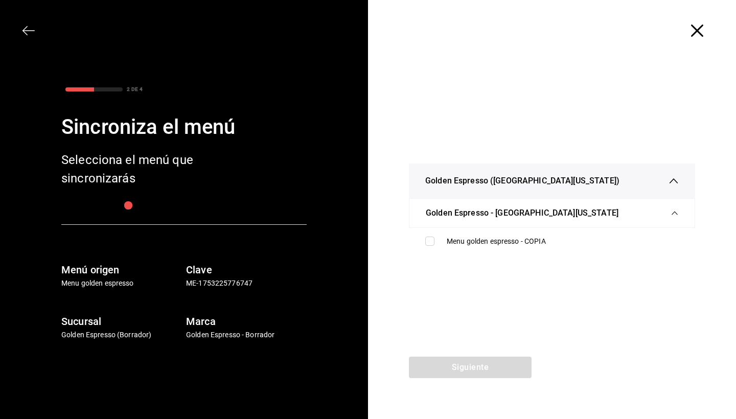 The image size is (736, 419). Describe the element at coordinates (122, 283) in the screenshot. I see `p: Menu golden espresso` at that location.